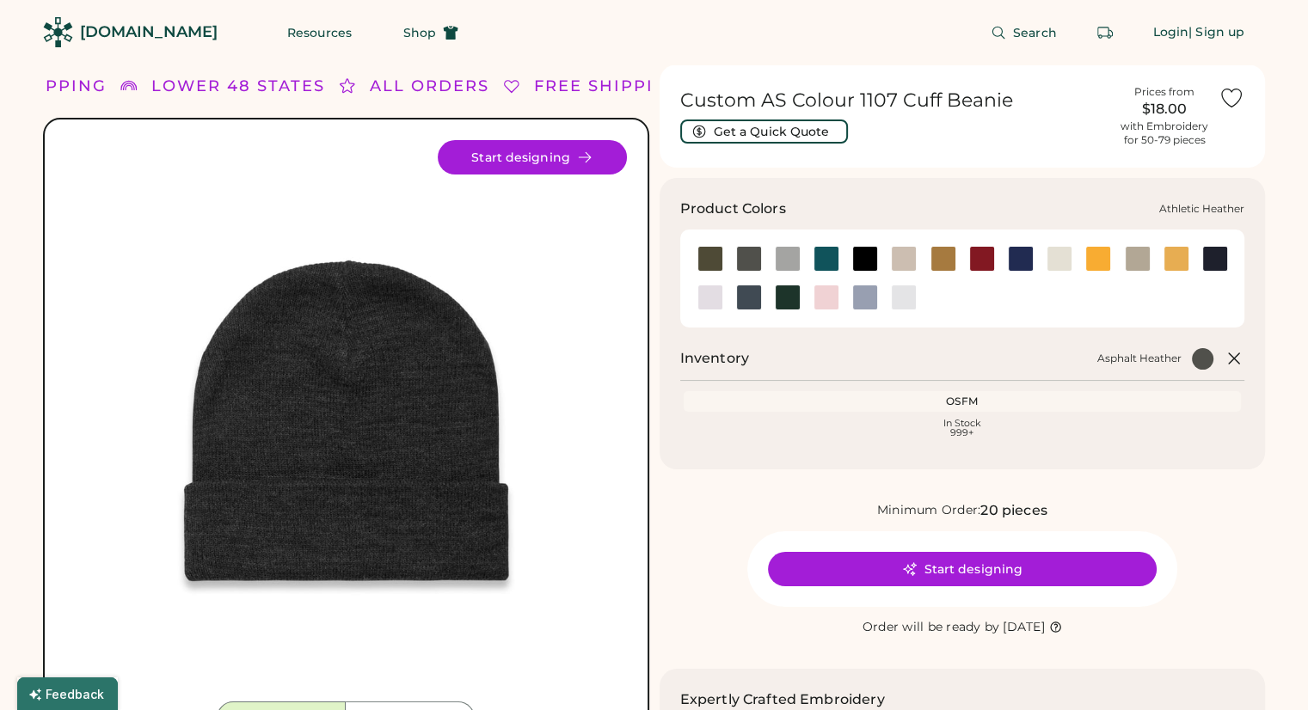 The height and width of the screenshot is (710, 1308). What do you see at coordinates (608, 86) in the screenshot?
I see `div: FREE SHIPPING` at bounding box center [608, 86].